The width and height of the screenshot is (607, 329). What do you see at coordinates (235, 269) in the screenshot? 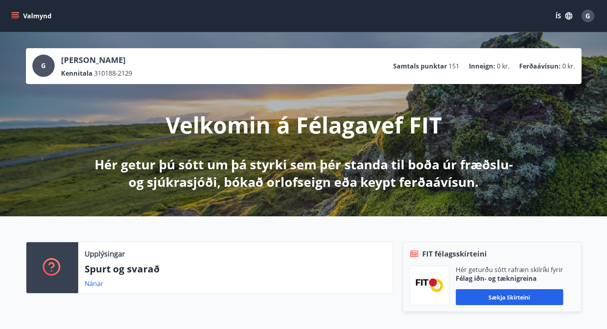
I see `p: Spurt og svarað` at bounding box center [235, 269].